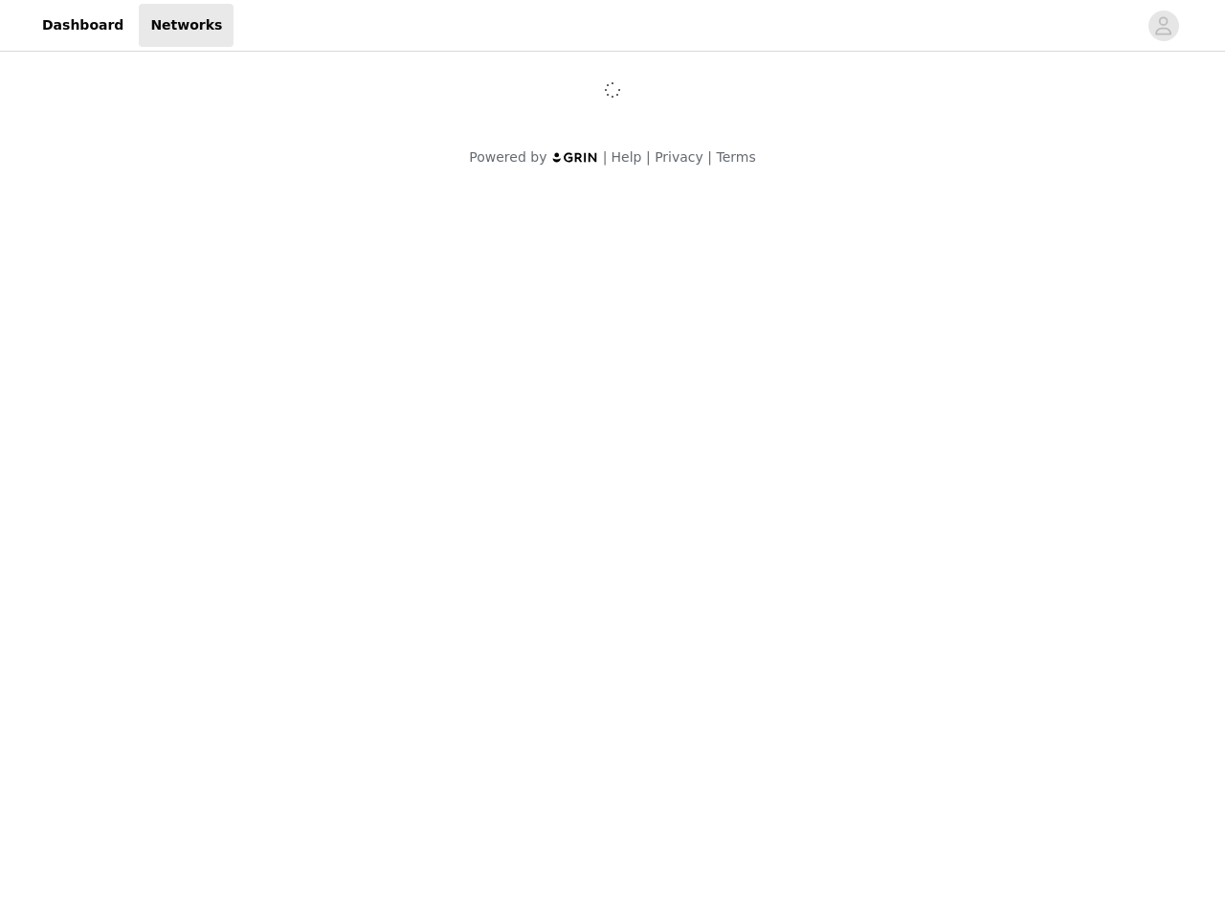 This screenshot has width=1225, height=919. Describe the element at coordinates (735, 157) in the screenshot. I see `a: Terms` at that location.